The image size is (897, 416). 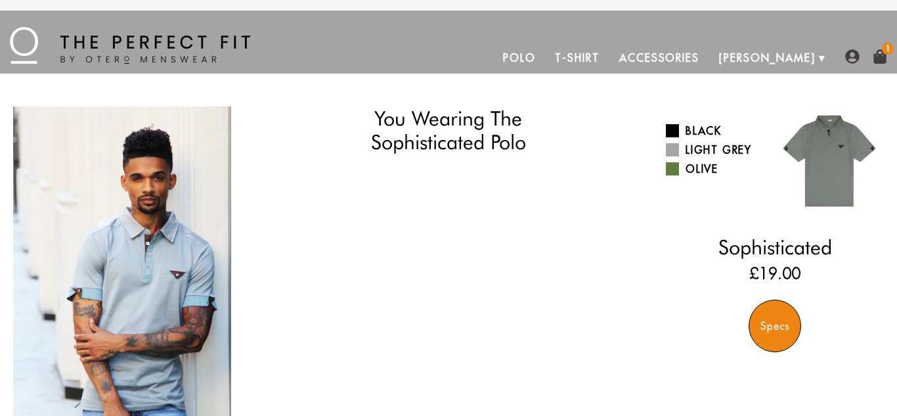 I want to click on img: shopping-bag-icon.png, so click(x=880, y=56).